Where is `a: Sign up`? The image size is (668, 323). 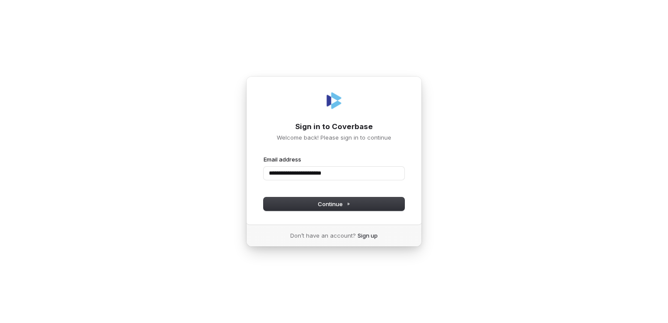 a: Sign up is located at coordinates (368, 235).